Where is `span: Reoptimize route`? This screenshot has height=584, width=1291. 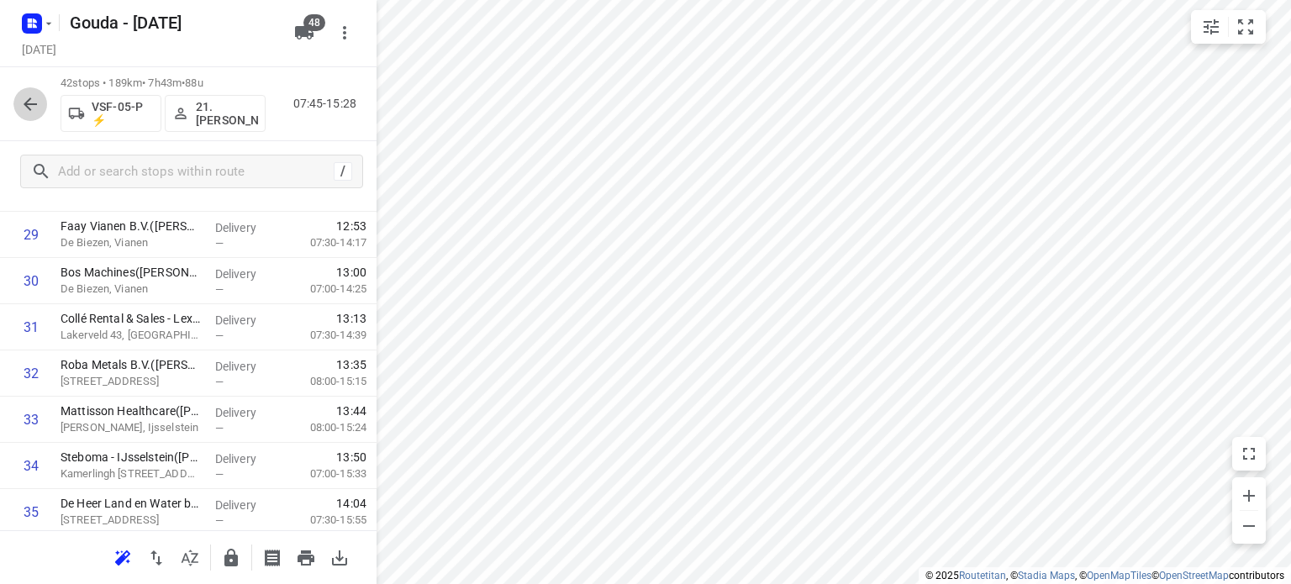
span: Reoptimize route is located at coordinates (123, 556).